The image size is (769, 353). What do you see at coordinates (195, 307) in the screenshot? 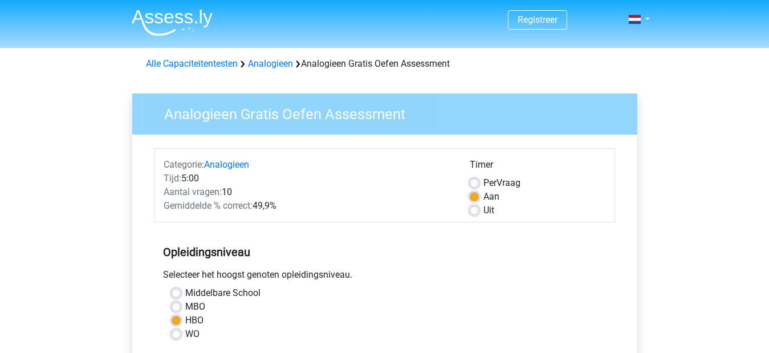
I see `label: MBO` at bounding box center [195, 307].